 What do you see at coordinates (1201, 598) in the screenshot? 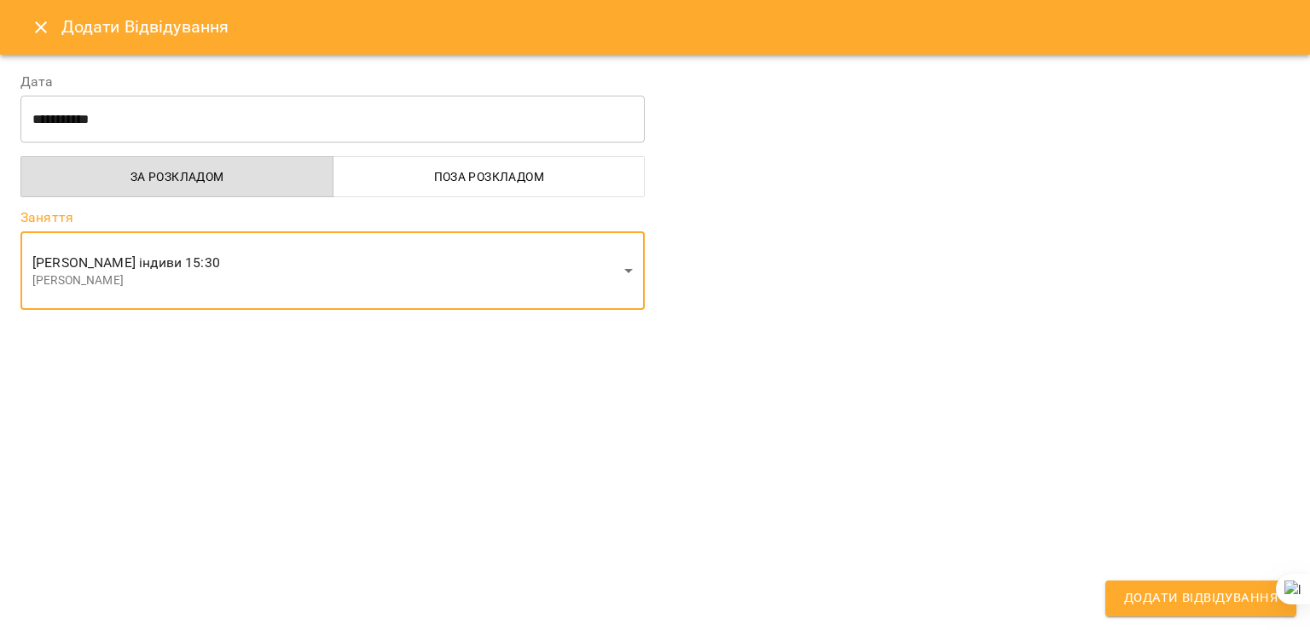
I see `span: Додати Відвідування` at bounding box center [1201, 598].